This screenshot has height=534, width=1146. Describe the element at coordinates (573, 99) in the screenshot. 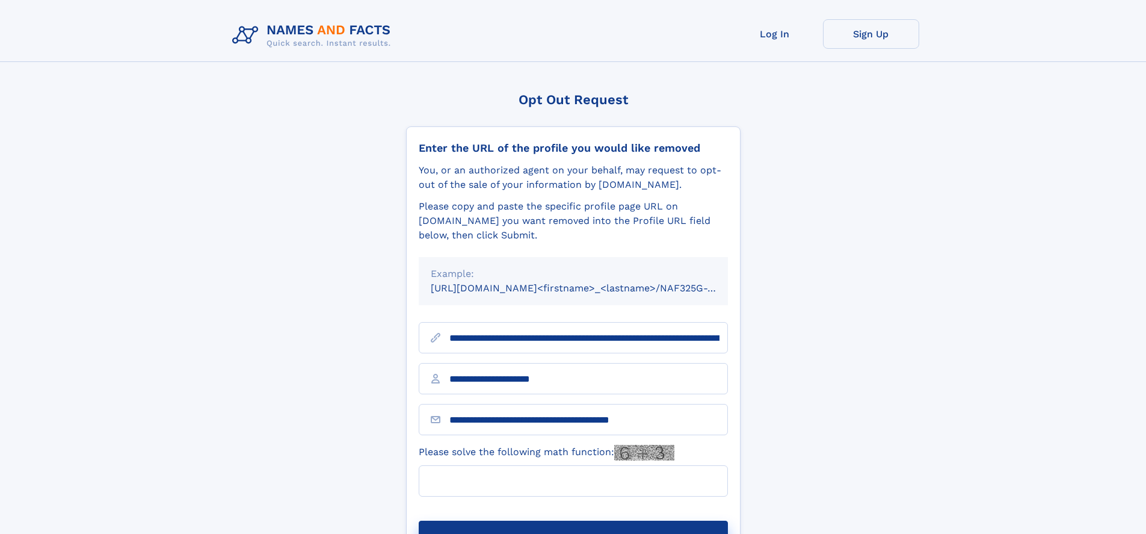

I see `div: Opt Out Request` at that location.